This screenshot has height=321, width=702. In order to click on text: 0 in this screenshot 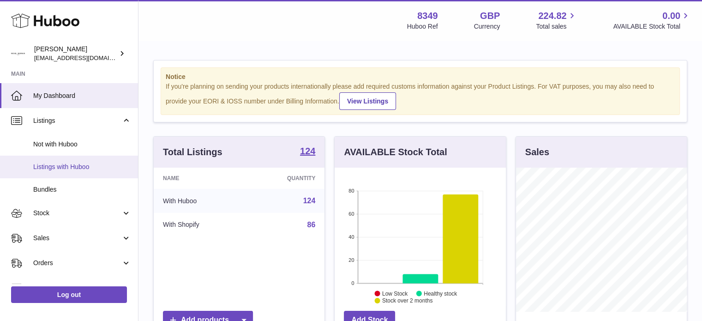, I will do `click(353, 283)`.